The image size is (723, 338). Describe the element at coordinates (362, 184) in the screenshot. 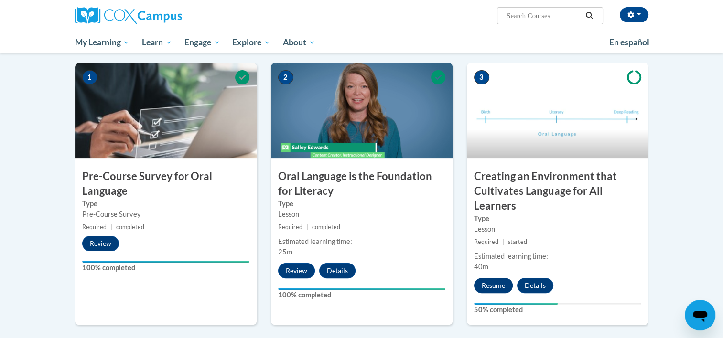

I see `h3: Oral Language is the Foundation for Literacy` at that location.